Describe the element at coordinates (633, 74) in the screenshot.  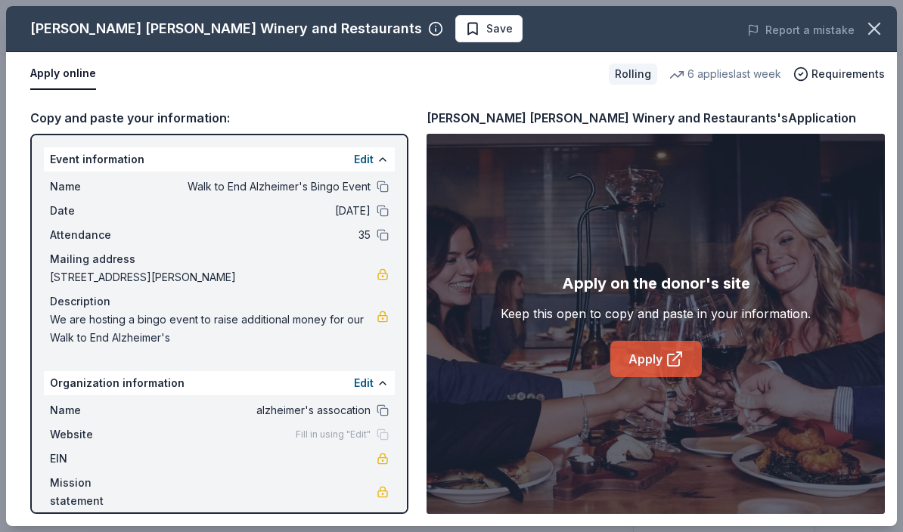
I see `div: Rolling` at that location.